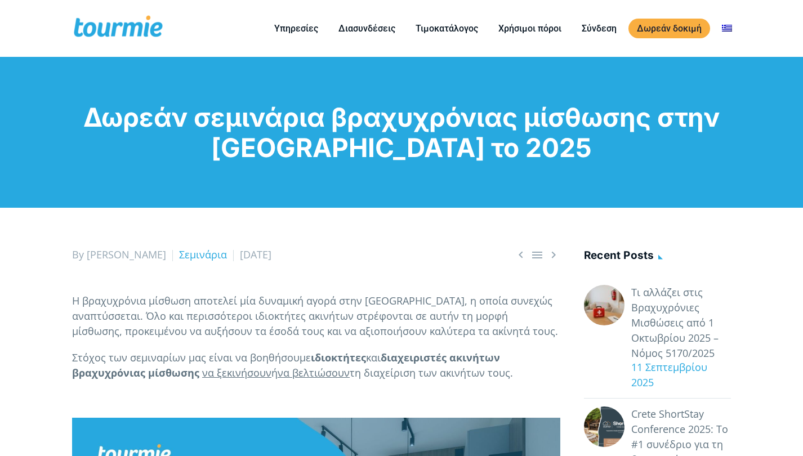  I want to click on p: Στόχος των σεμιναρίων μας είναι να βοηθήσουμε και ή τη διαχείριση των ακινήτων τους., so click(316, 365).